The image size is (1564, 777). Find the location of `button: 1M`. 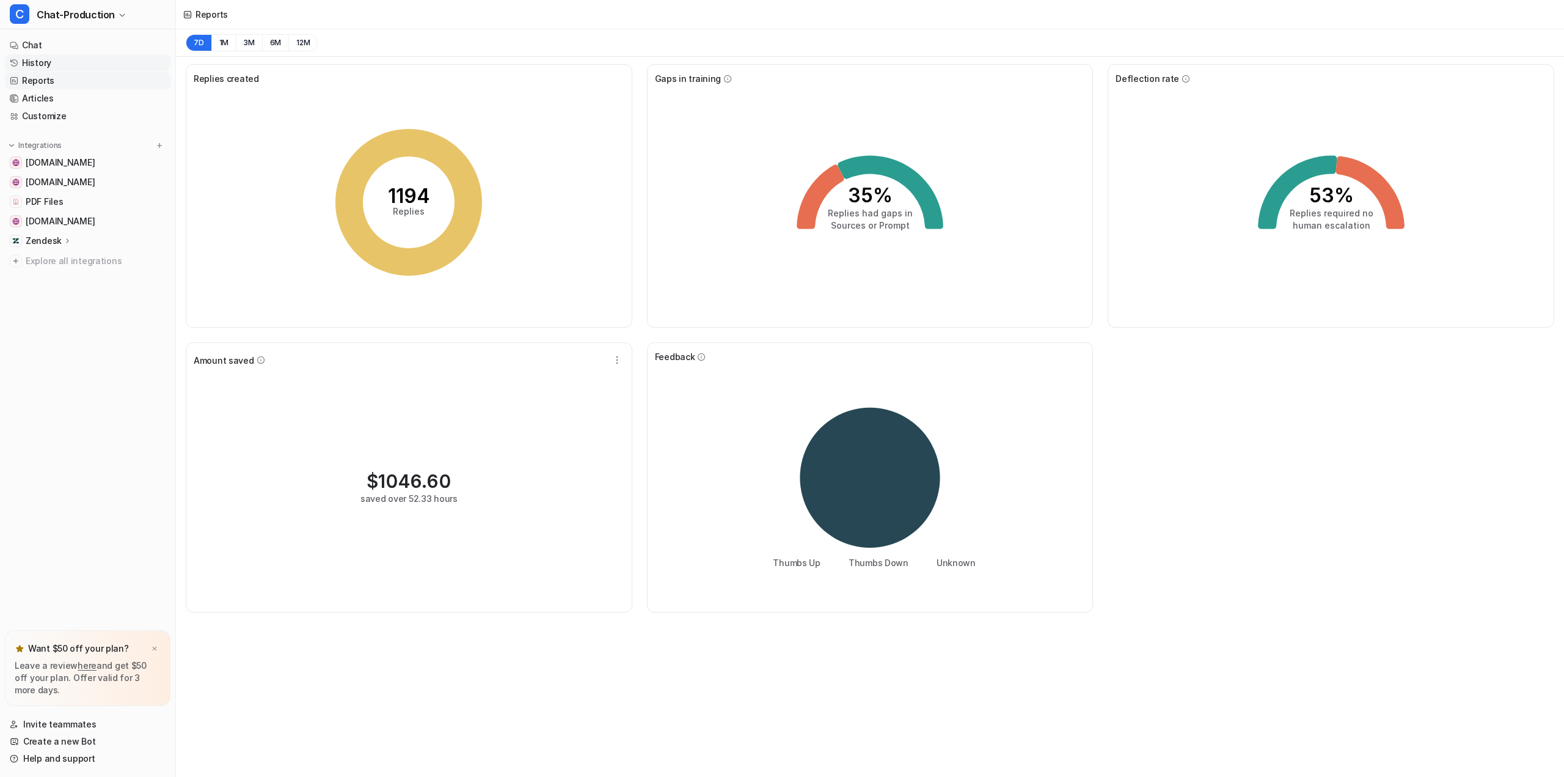

button: 1M is located at coordinates (224, 43).